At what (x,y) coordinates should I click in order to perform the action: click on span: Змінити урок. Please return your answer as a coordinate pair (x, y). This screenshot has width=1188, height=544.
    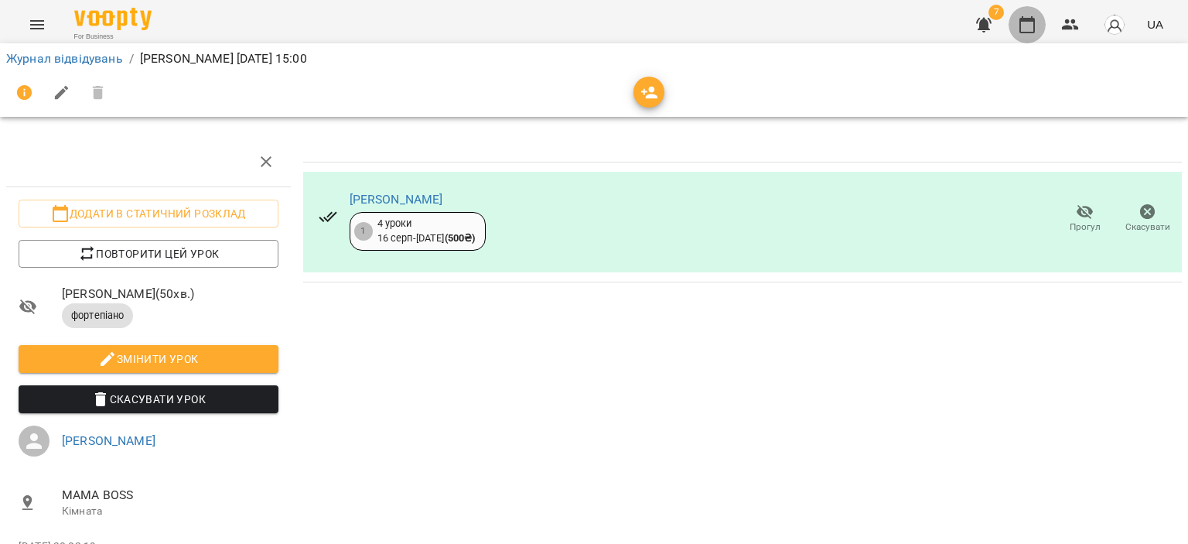
    Looking at the image, I should click on (149, 359).